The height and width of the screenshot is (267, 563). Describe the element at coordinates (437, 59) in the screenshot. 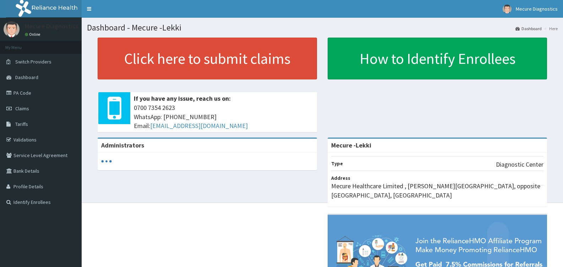

I see `a: How to Identify Enrollees` at that location.